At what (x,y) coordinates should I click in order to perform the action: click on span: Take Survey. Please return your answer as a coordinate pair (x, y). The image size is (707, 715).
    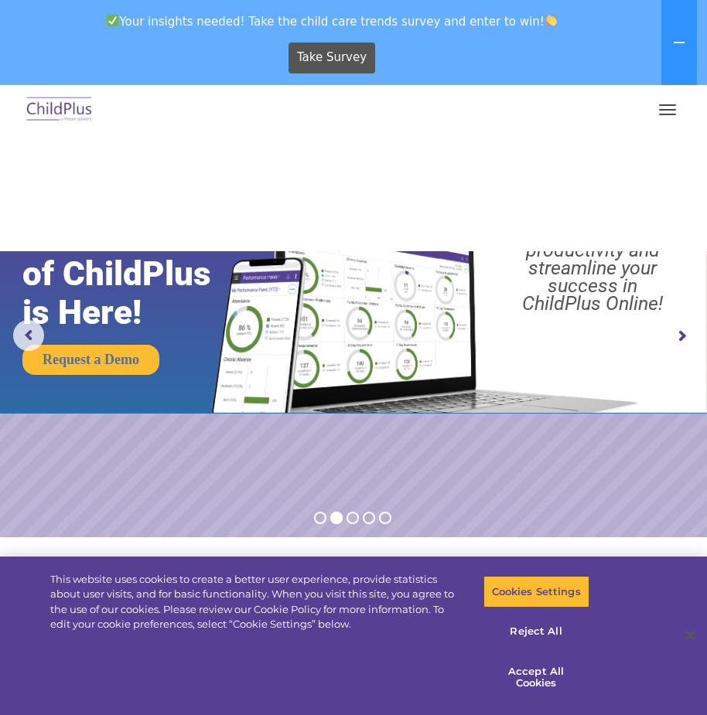
    Looking at the image, I should click on (332, 57).